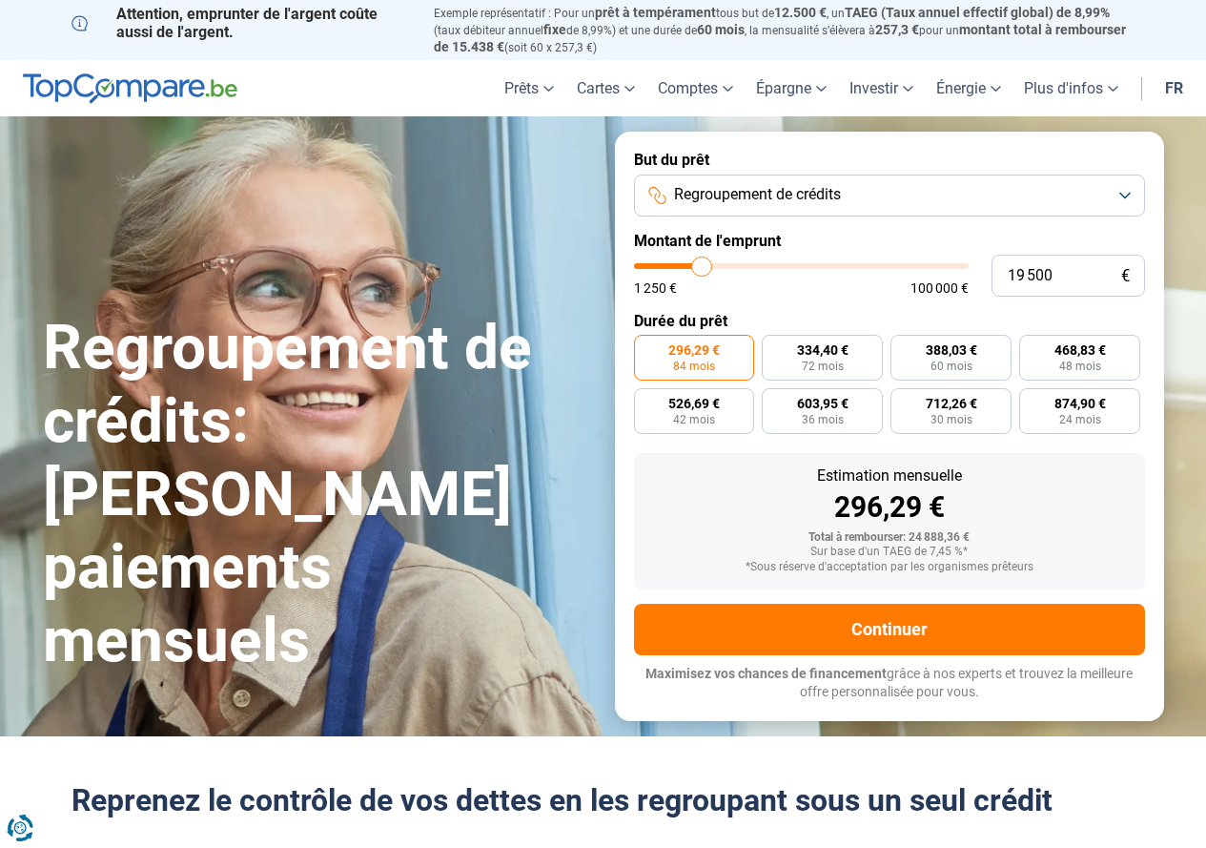 Image resolution: width=1206 pixels, height=848 pixels. What do you see at coordinates (780, 38) in the screenshot?
I see `span: montant total à rembourser de 15.438 €` at bounding box center [780, 38].